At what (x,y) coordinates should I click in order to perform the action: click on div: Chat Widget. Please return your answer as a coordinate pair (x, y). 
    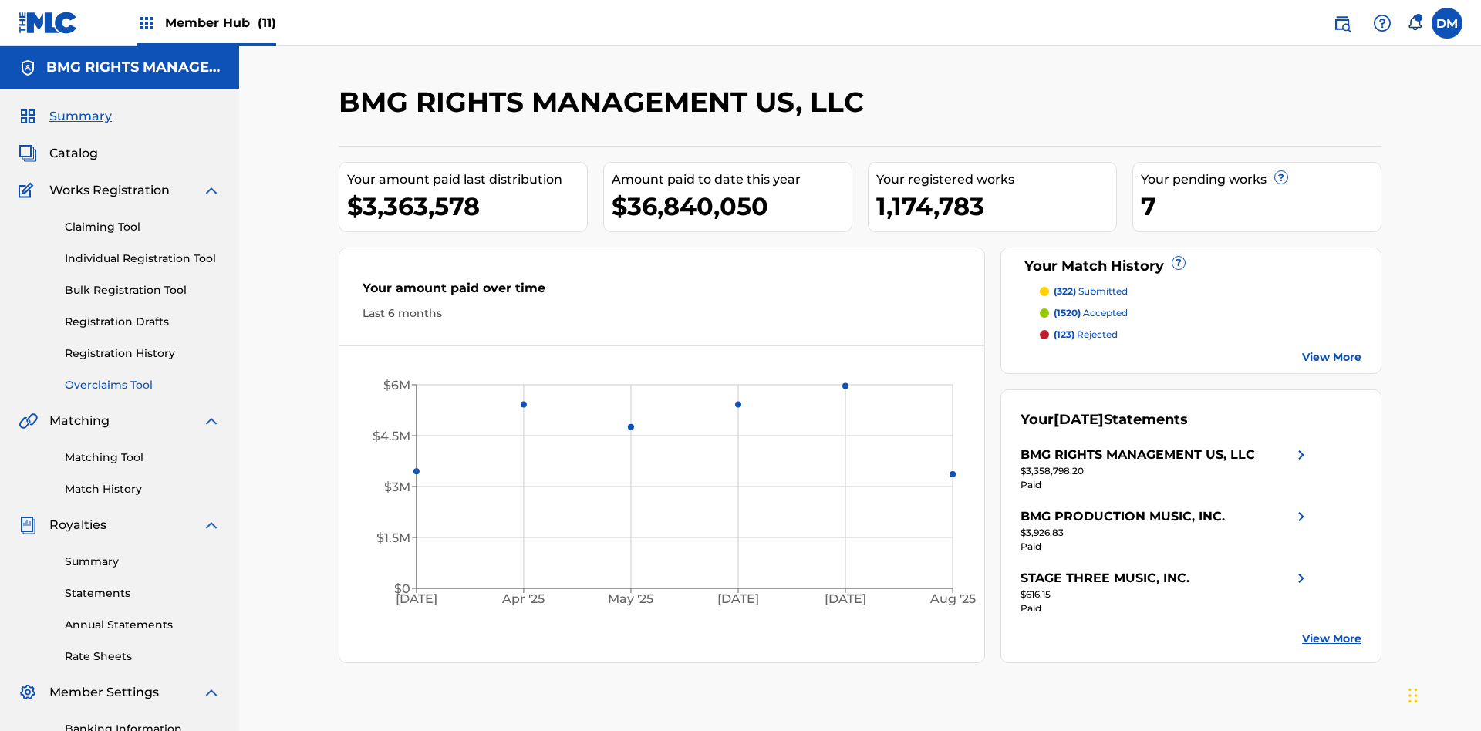
    Looking at the image, I should click on (1442, 694).